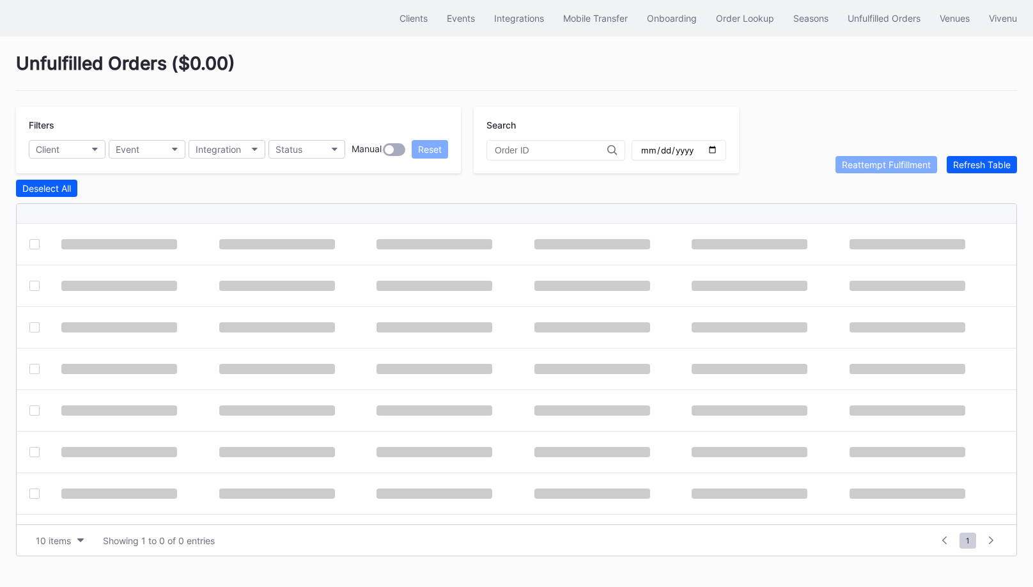 The height and width of the screenshot is (587, 1033). I want to click on span: 1, so click(967, 540).